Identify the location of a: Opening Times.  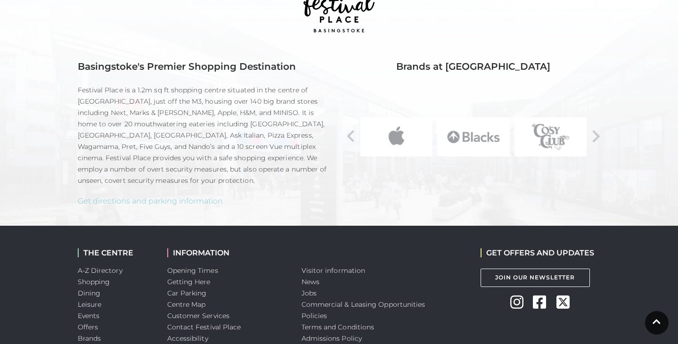
(193, 271).